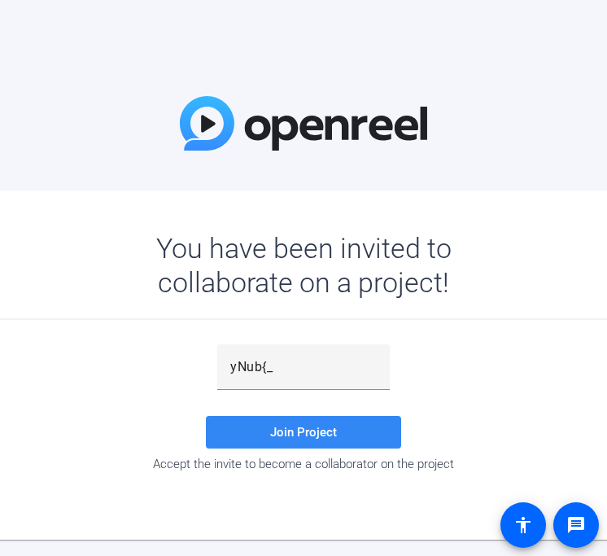 The image size is (607, 556). What do you see at coordinates (303, 265) in the screenshot?
I see `div: You have been invited to collaborate on a project!` at bounding box center [303, 265].